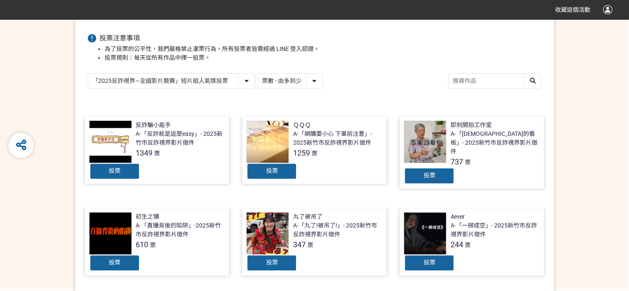 The image size is (629, 291). I want to click on div: A-「直播背後的陷阱」-2025新竹市反詐視界影片徵件, so click(180, 230).